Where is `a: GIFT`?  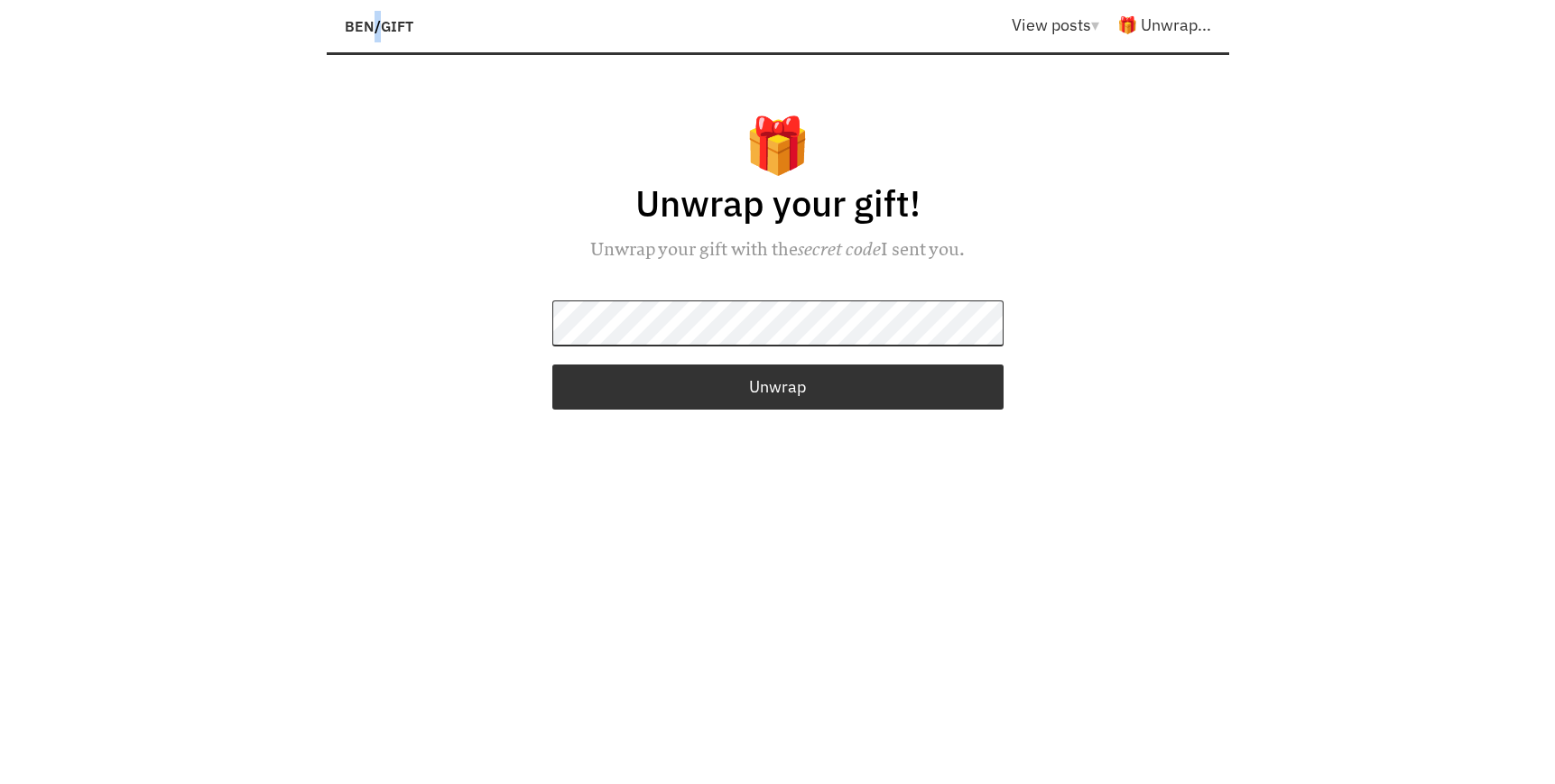 a: GIFT is located at coordinates (397, 26).